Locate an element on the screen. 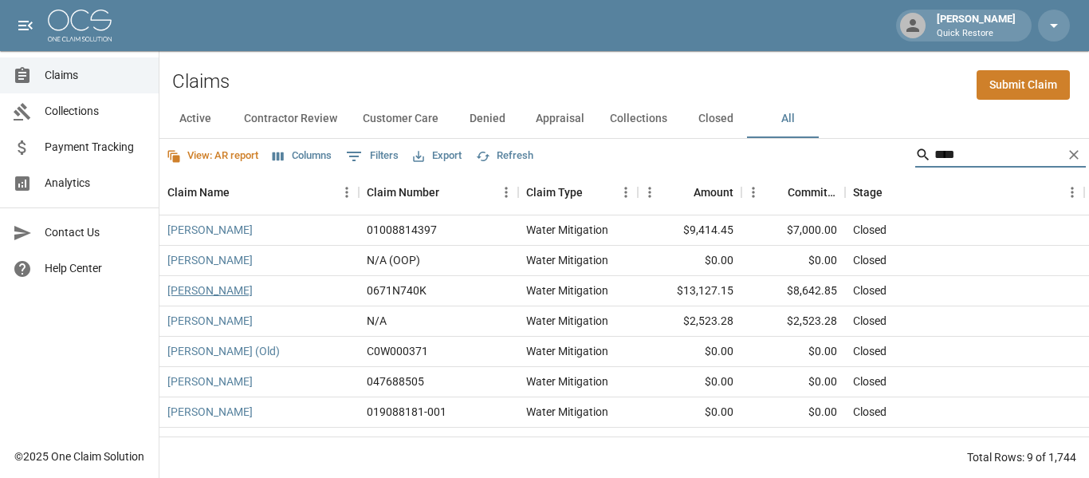  div: 047688505 is located at coordinates (395, 381).